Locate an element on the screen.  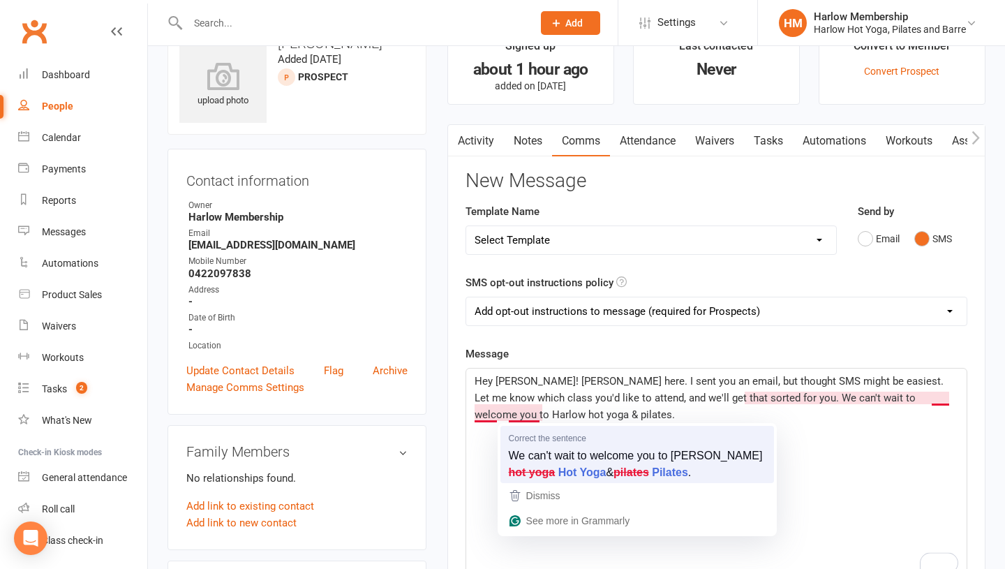
a: Messages is located at coordinates (82, 232).